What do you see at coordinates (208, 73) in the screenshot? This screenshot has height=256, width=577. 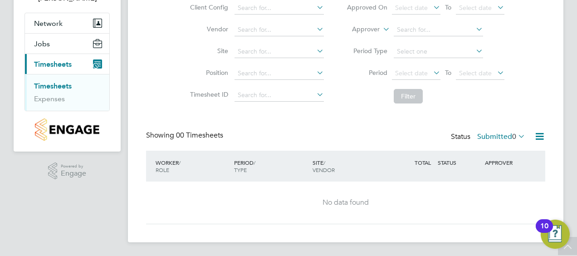 I see `label: Position` at bounding box center [208, 73].